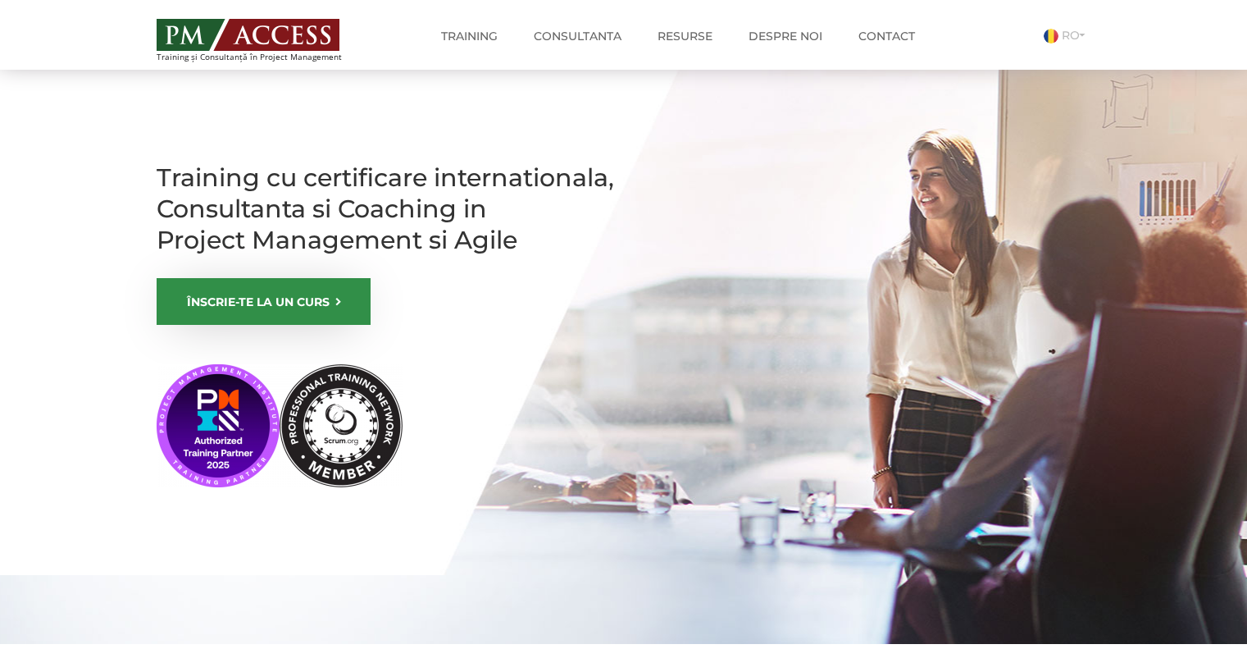  Describe the element at coordinates (1068, 35) in the screenshot. I see `a: RO` at that location.